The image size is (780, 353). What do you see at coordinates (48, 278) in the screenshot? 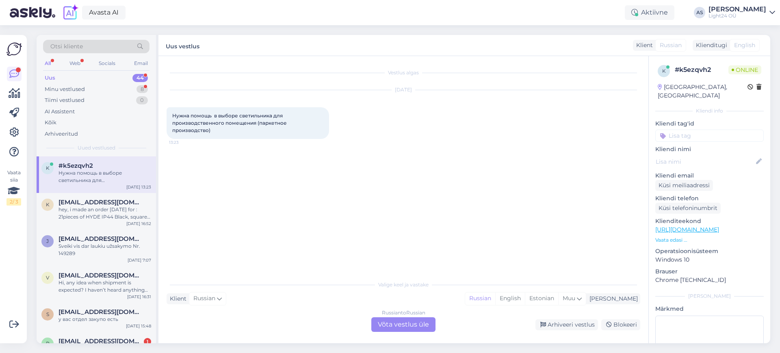
I see `span: v` at bounding box center [48, 278].